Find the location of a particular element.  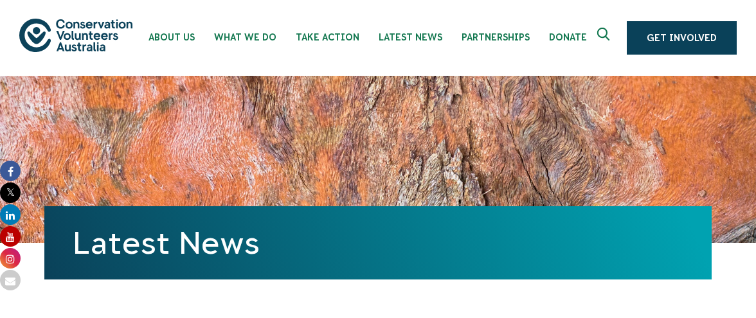

span: Latest News is located at coordinates (410, 37).